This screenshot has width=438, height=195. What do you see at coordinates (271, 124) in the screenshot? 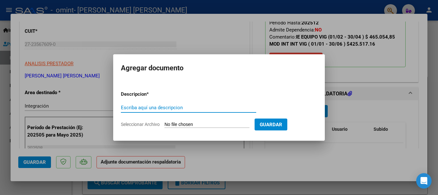
I see `button: Guardar` at bounding box center [271, 124].